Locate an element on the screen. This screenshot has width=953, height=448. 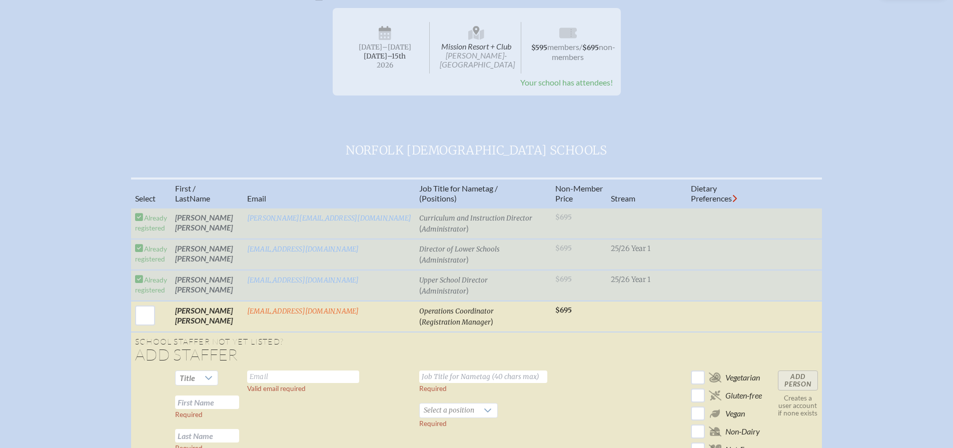
span: Curriculum and Instruction Director is located at coordinates (476, 218).